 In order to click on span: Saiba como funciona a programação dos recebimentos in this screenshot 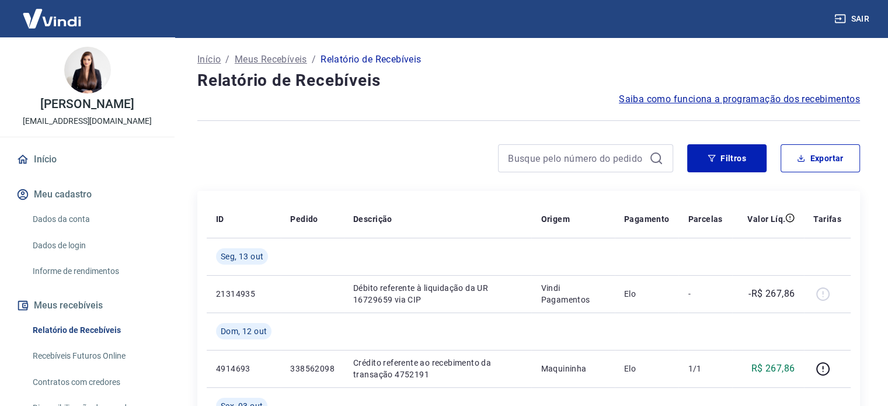, I will do `click(739, 99)`.